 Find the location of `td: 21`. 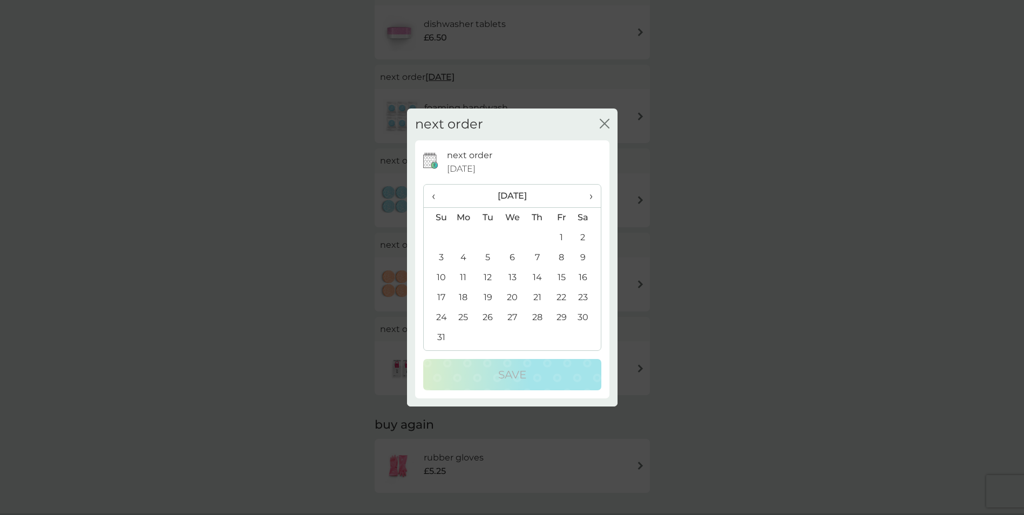

td: 21 is located at coordinates (537, 297).